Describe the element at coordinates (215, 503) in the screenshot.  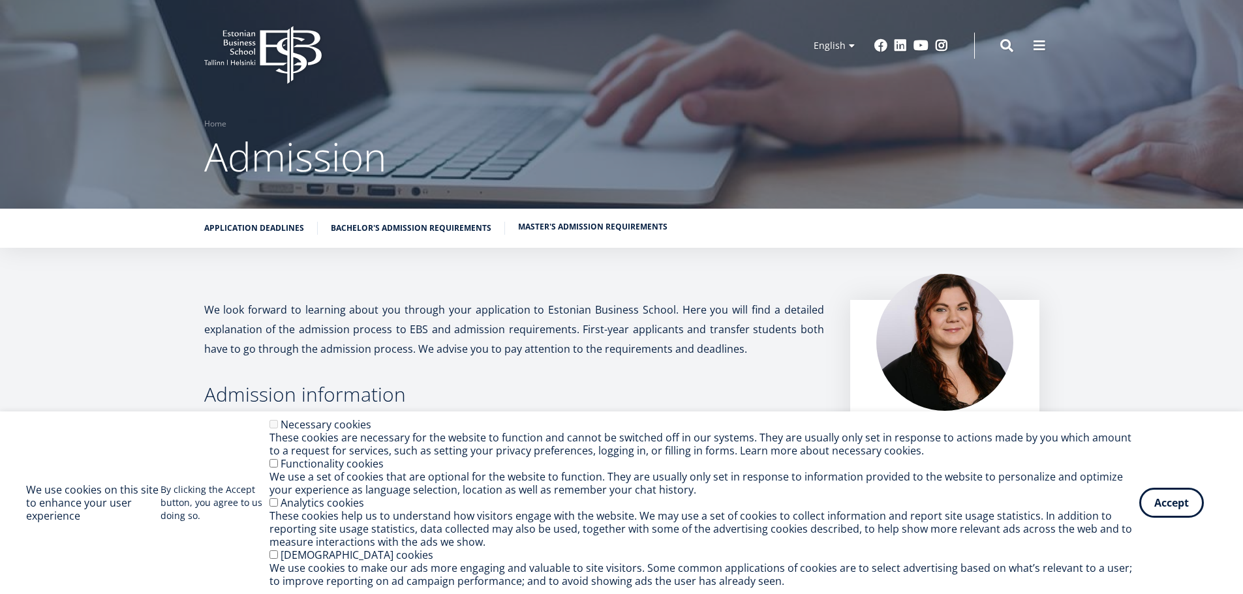
I see `p: By clicking the Accept button, you agree to us doing so.` at that location.